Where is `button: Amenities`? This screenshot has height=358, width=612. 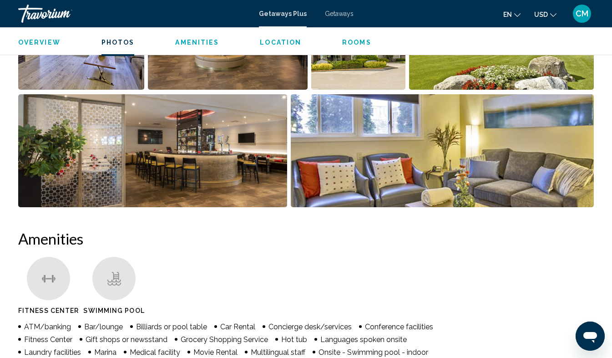 button: Amenities is located at coordinates (197, 42).